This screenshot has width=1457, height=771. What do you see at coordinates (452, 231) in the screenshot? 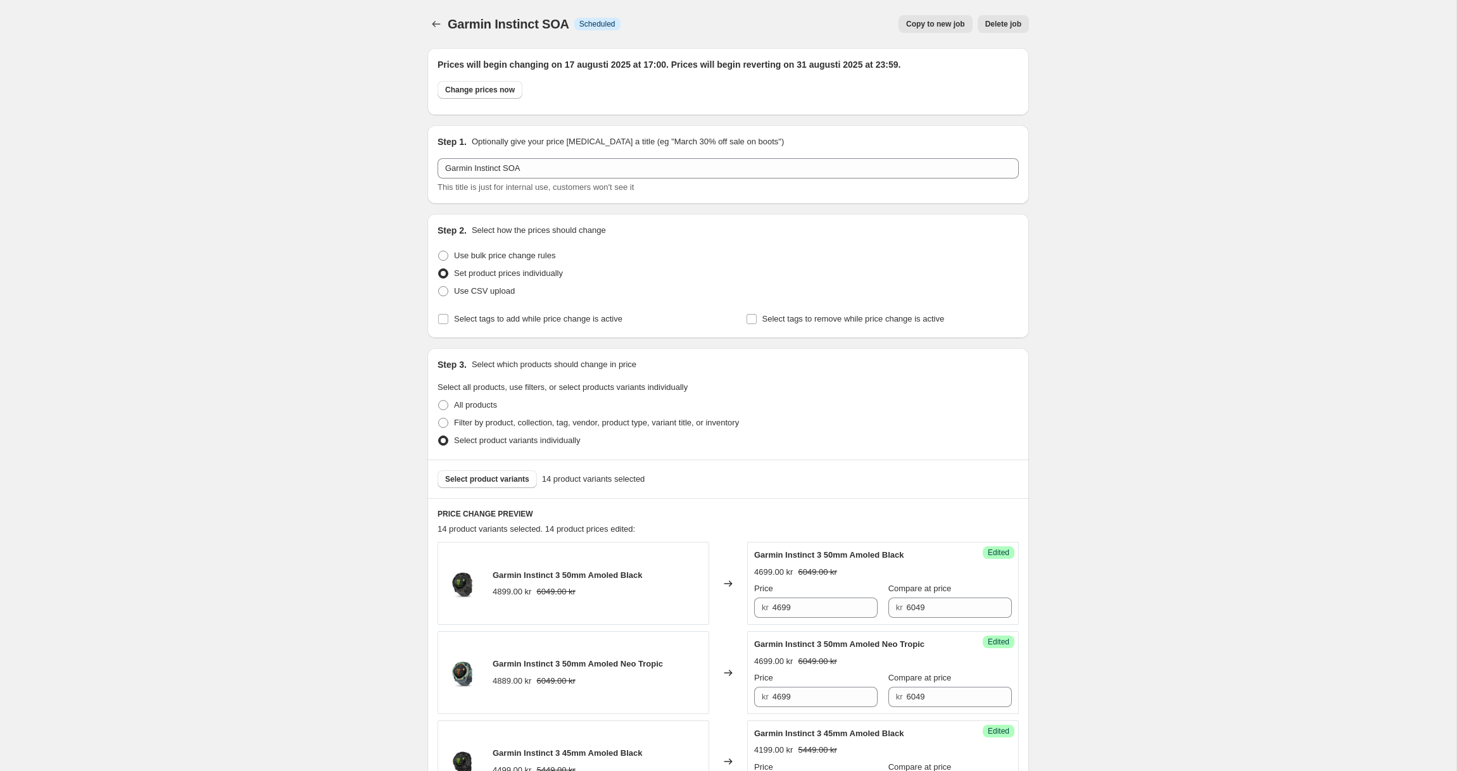
I see `h2: Step 2.` at bounding box center [452, 231].